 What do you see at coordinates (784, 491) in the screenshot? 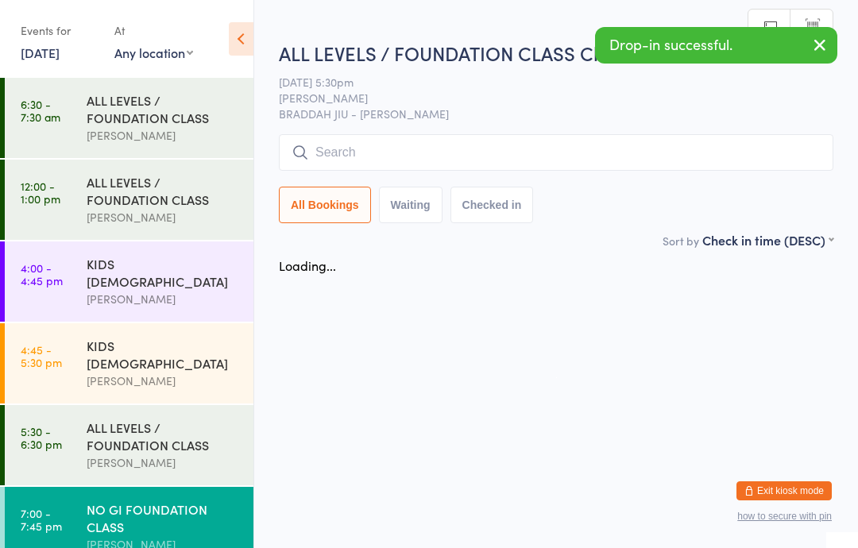
I see `button: Exit kiosk mode` at bounding box center [784, 491].